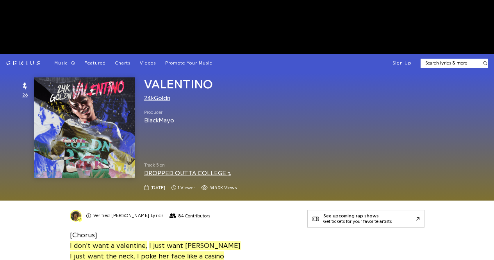 The width and height of the screenshot is (494, 260). Describe the element at coordinates (159, 120) in the screenshot. I see `a: BlackMayo` at that location.